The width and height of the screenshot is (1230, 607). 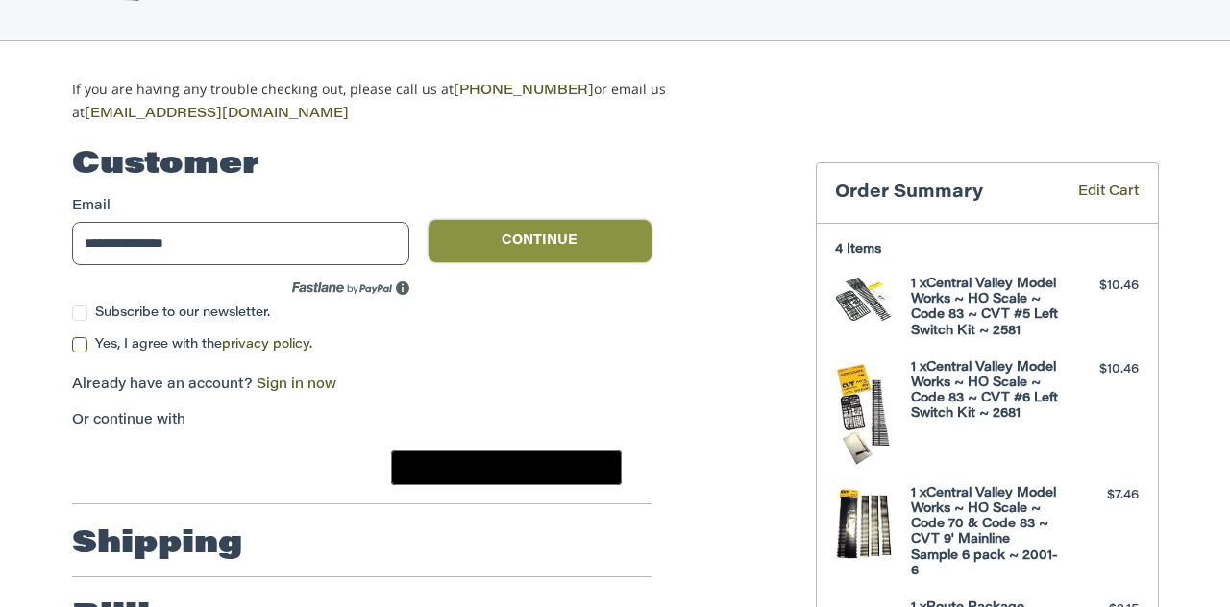 I want to click on h2: Customer, so click(x=165, y=165).